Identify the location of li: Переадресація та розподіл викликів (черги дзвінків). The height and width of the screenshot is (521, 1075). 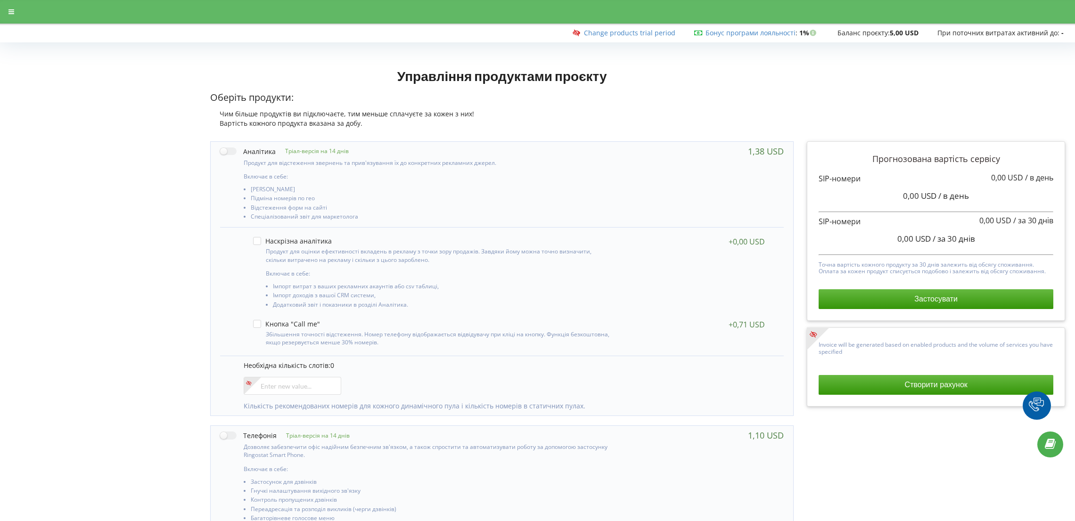
(433, 510).